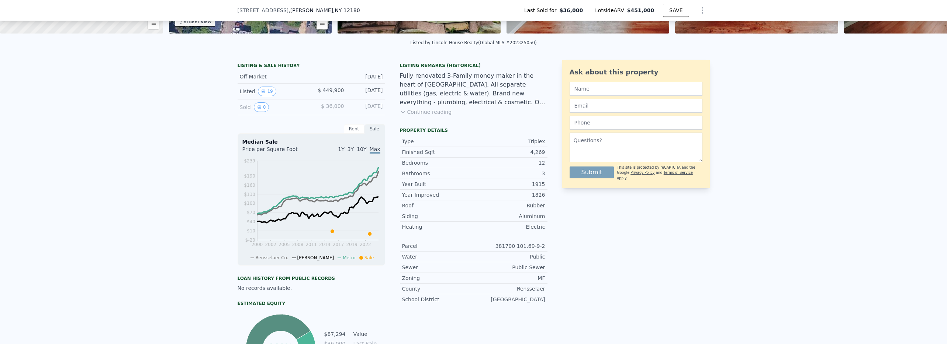  Describe the element at coordinates (636, 89) in the screenshot. I see `input: Name` at that location.